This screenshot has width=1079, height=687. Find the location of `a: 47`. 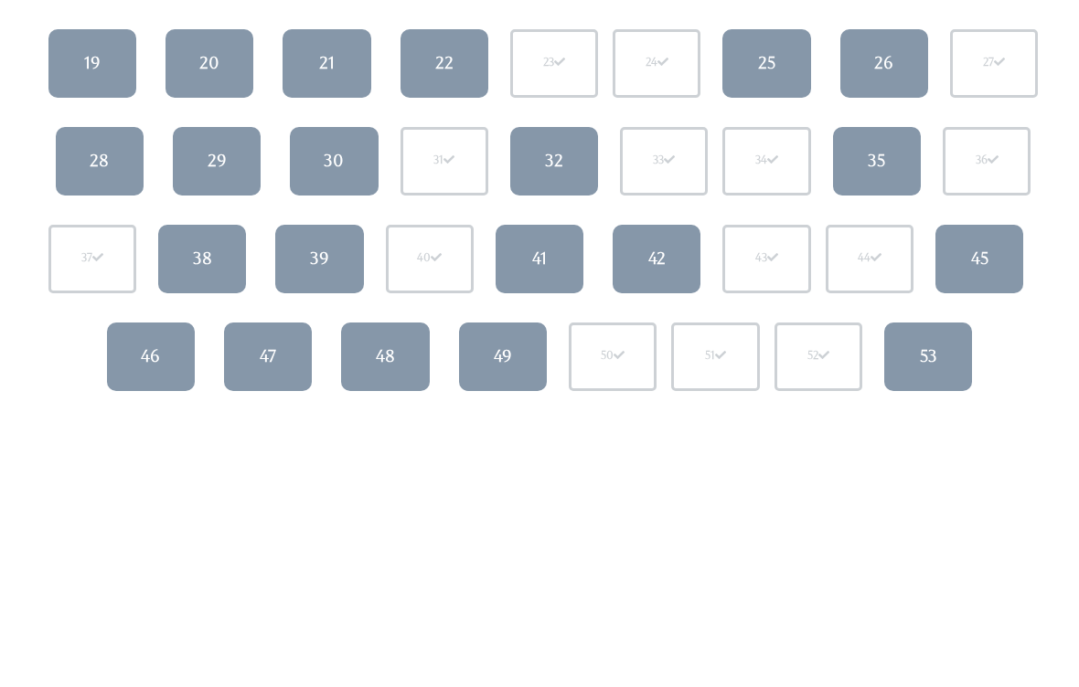

a: 47 is located at coordinates (268, 357).